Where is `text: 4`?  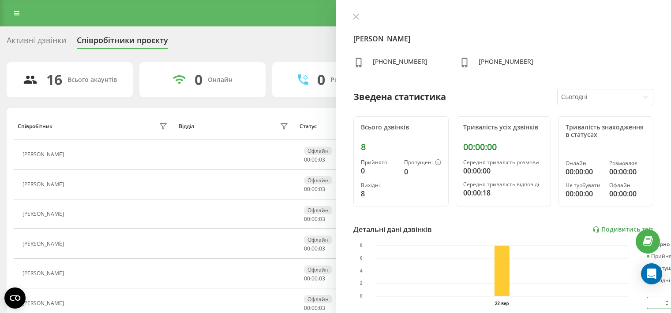 text: 4 is located at coordinates (361, 271).